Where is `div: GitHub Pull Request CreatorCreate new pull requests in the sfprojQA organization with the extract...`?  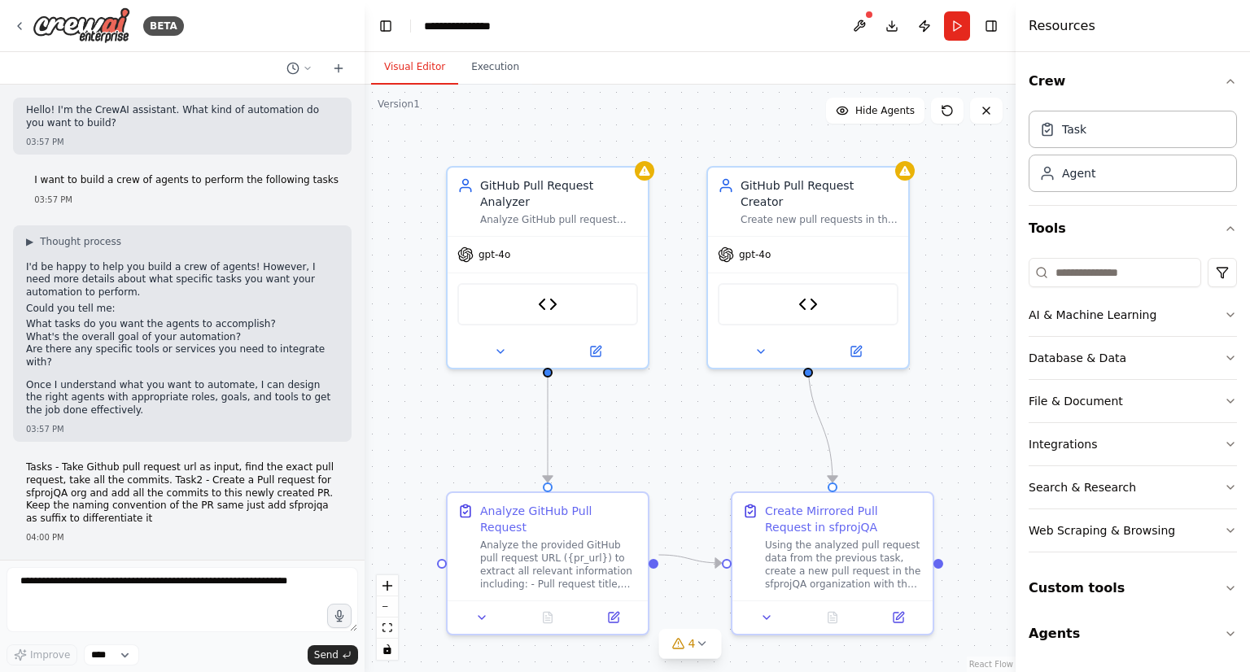 div: GitHub Pull Request CreatorCreate new pull requests in the sfprojQA organization with the extract... is located at coordinates (808, 268).